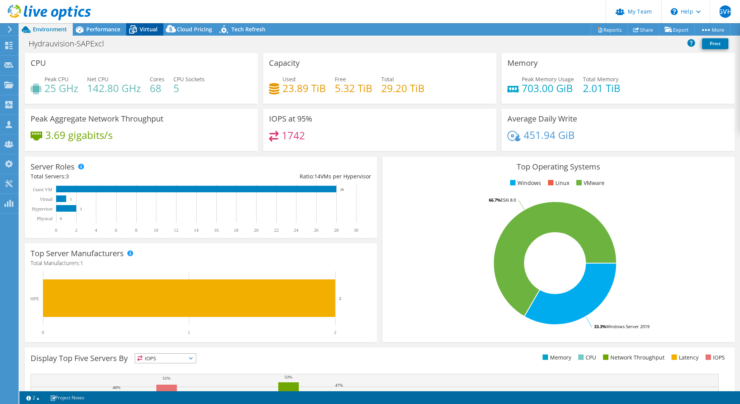  What do you see at coordinates (558, 183) in the screenshot?
I see `li: Linux` at bounding box center [558, 183].